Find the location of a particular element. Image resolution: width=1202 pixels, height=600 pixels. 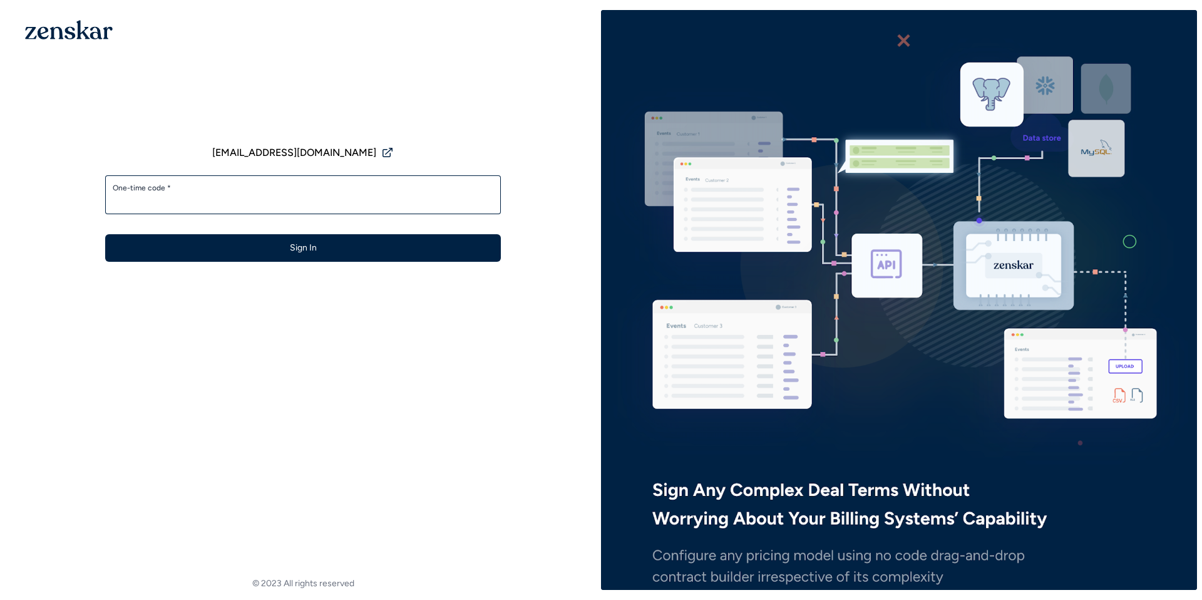

img: 1OGAJ2xQqyY4LXKgY66KYq0eOWRCkrZdAb3gUhuVAqdWPZE9SRJmCz+oDMSn4zDLXe31Ii730ItAGKgCKgCCgCikA4Av8PJUP... is located at coordinates (69, 29).